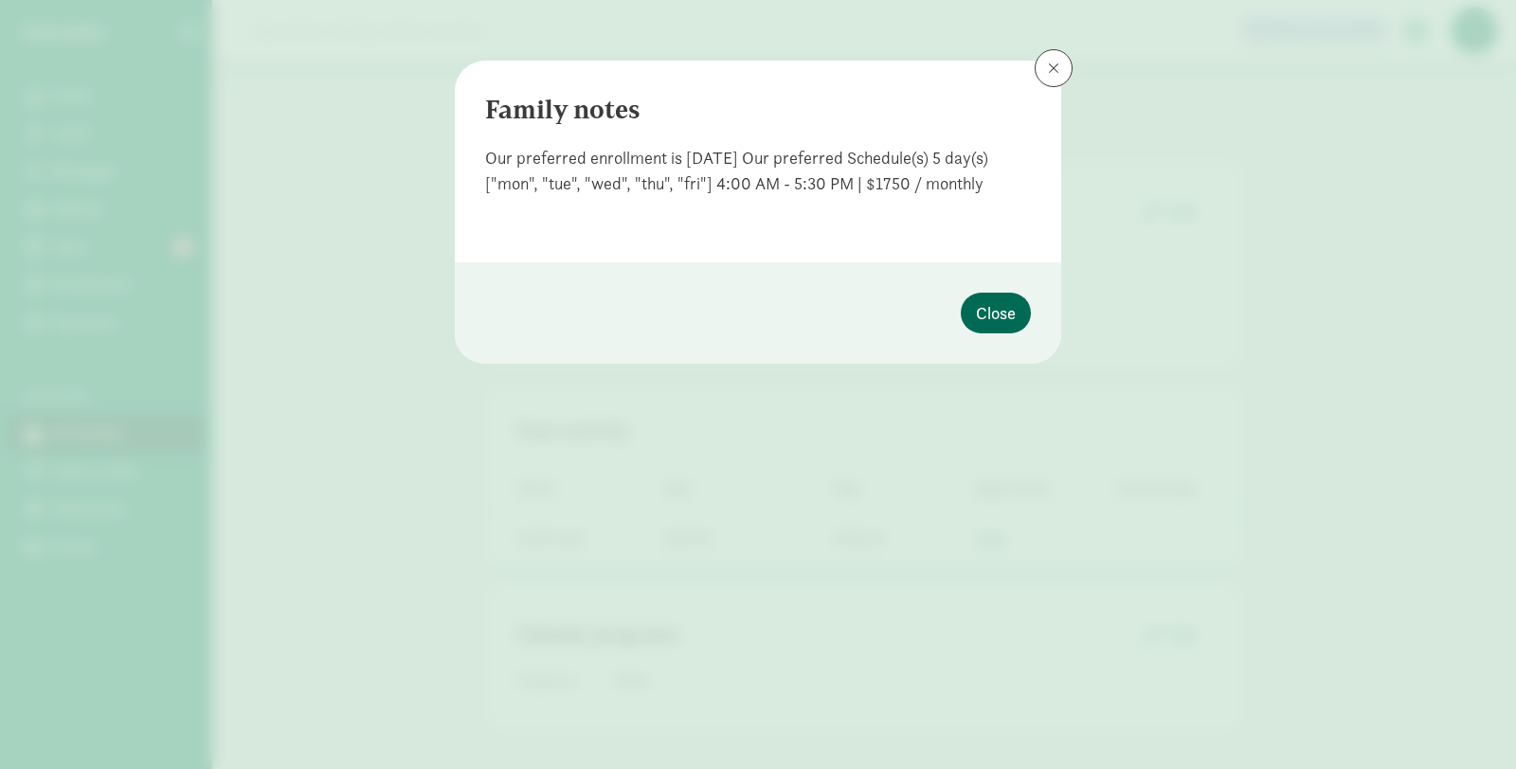 The image size is (1516, 769). Describe the element at coordinates (758, 110) in the screenshot. I see `div: Family notes` at that location.